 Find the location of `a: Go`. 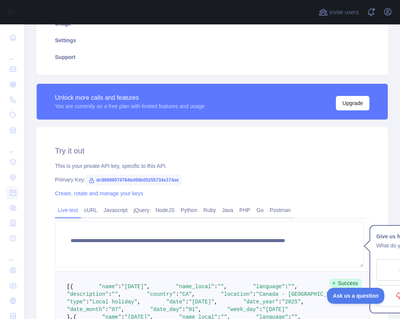

a: Go is located at coordinates (260, 210).